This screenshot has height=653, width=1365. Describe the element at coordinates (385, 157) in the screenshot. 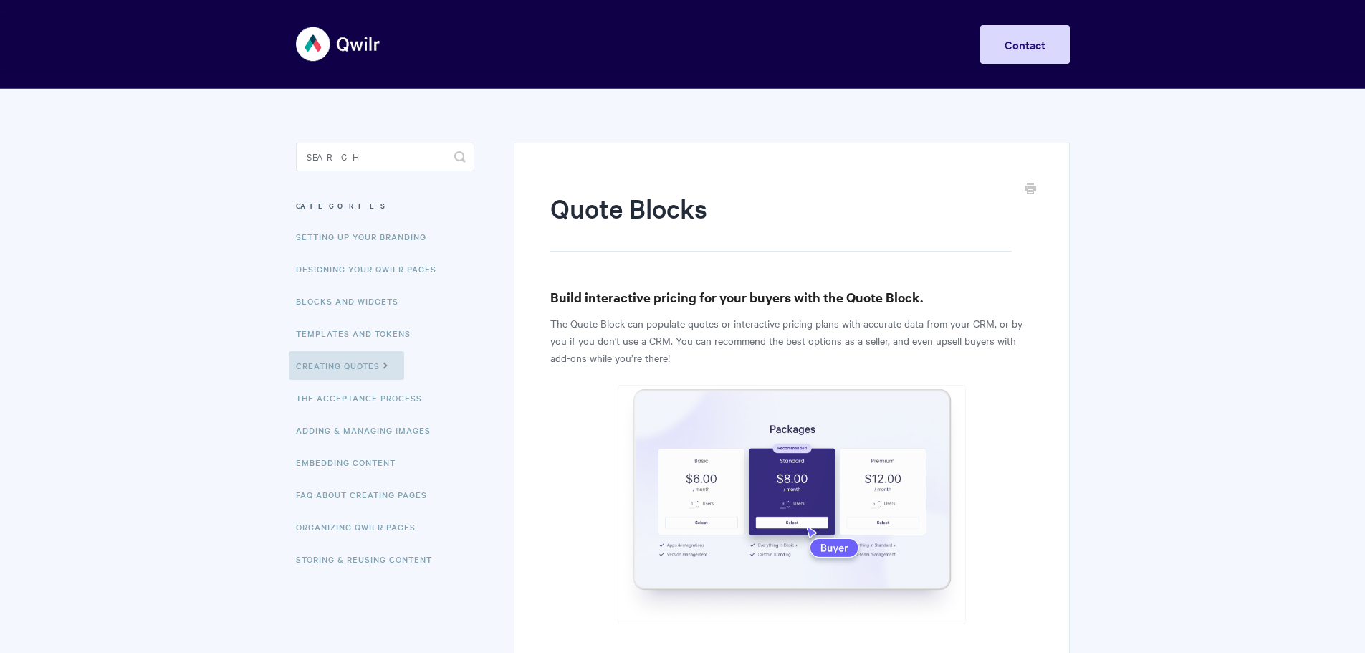

I see `input: Search` at that location.